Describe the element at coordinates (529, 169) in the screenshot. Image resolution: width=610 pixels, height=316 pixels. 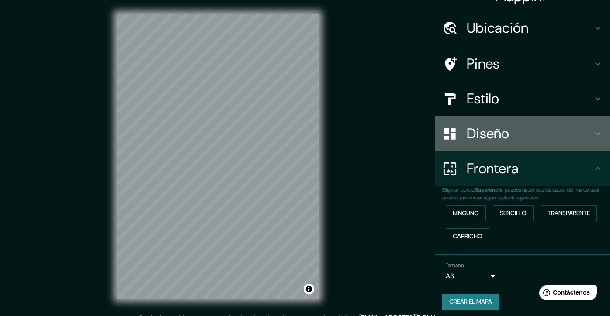
I see `h4: Frontera` at that location.